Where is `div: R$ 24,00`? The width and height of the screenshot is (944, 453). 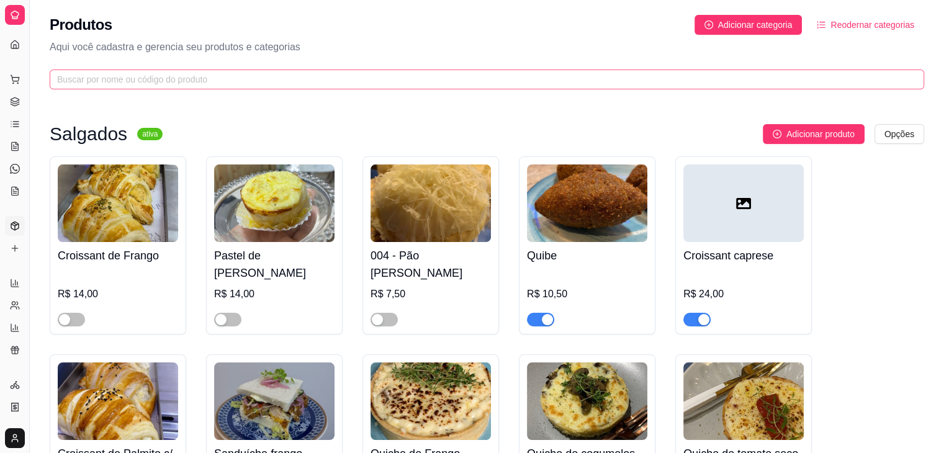 div: R$ 24,00 is located at coordinates (744, 294).